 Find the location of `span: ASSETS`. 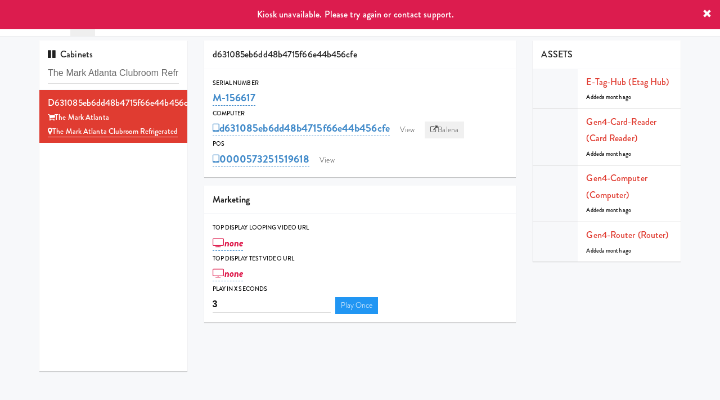

span: ASSETS is located at coordinates (557, 54).